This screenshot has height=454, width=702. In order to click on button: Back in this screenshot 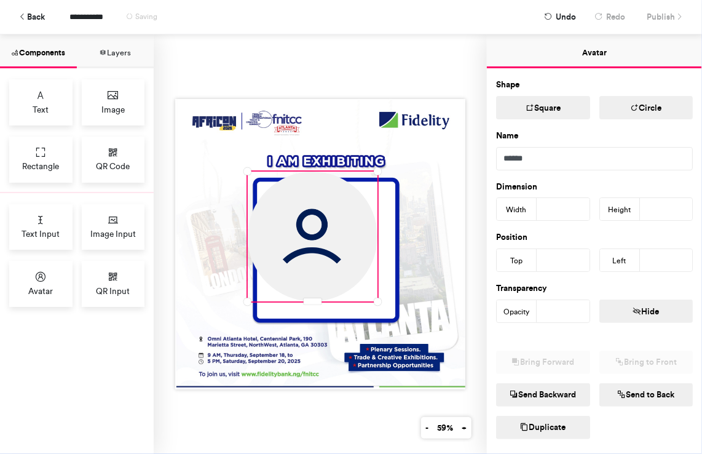, I will do `click(31, 17)`.